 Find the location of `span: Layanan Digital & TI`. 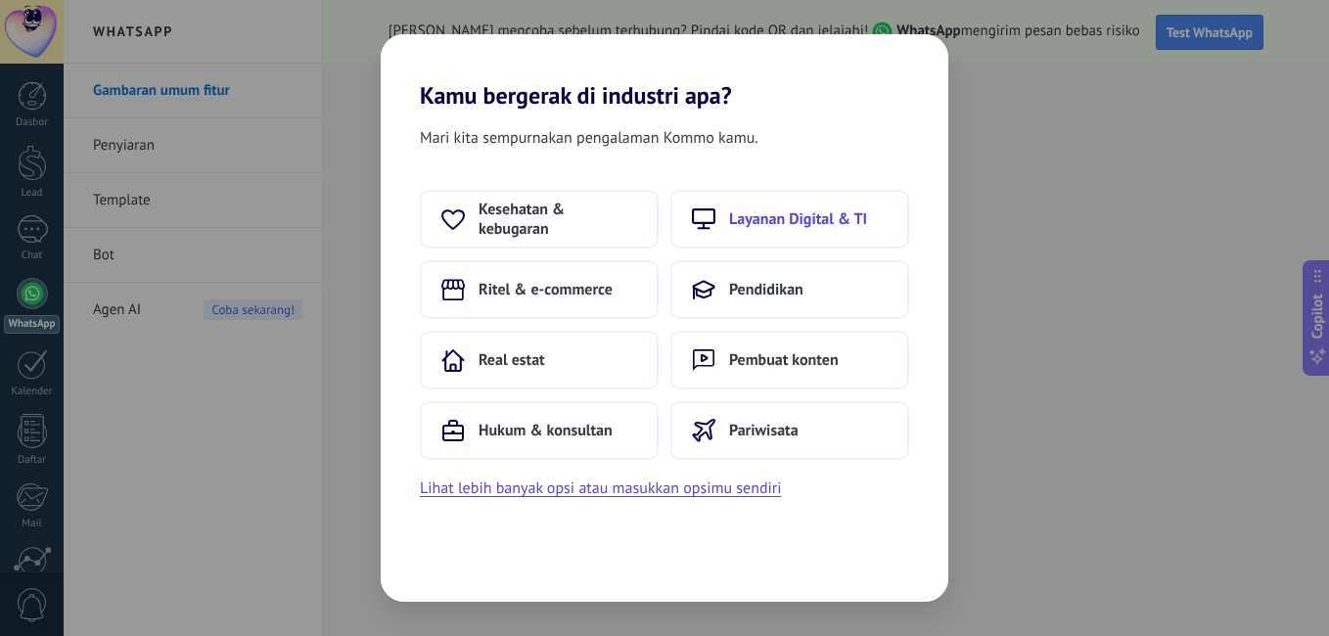

span: Layanan Digital & TI is located at coordinates (798, 219).